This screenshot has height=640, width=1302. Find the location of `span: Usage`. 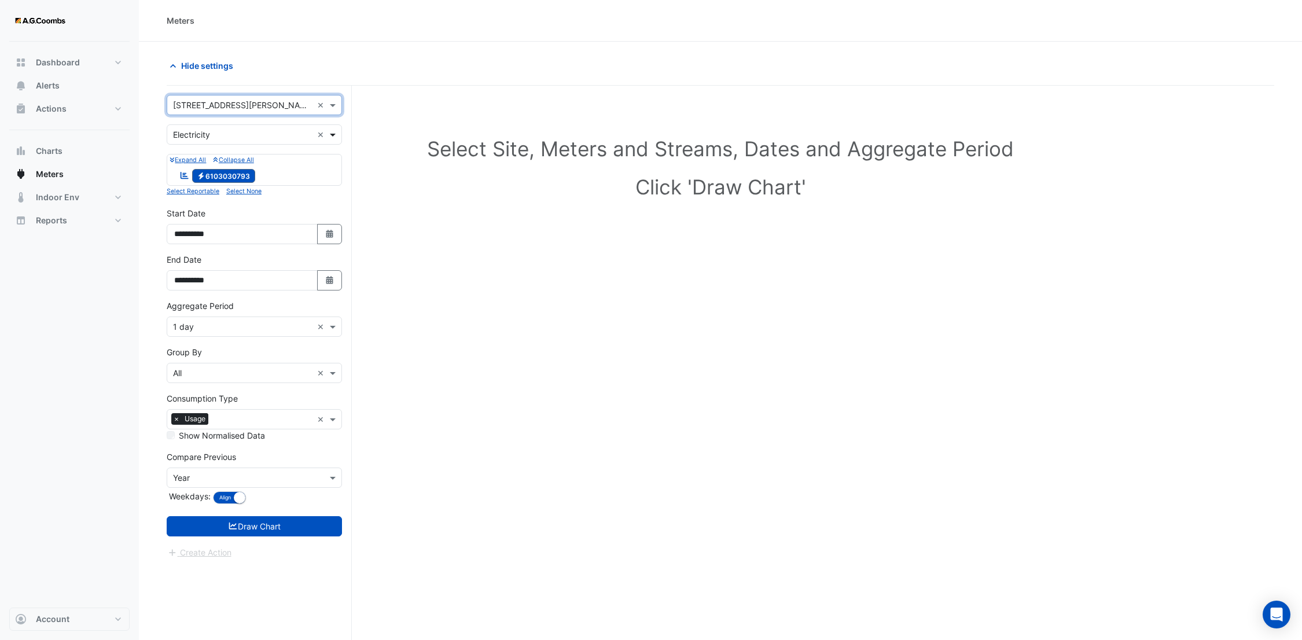

span: Usage is located at coordinates (195, 419).